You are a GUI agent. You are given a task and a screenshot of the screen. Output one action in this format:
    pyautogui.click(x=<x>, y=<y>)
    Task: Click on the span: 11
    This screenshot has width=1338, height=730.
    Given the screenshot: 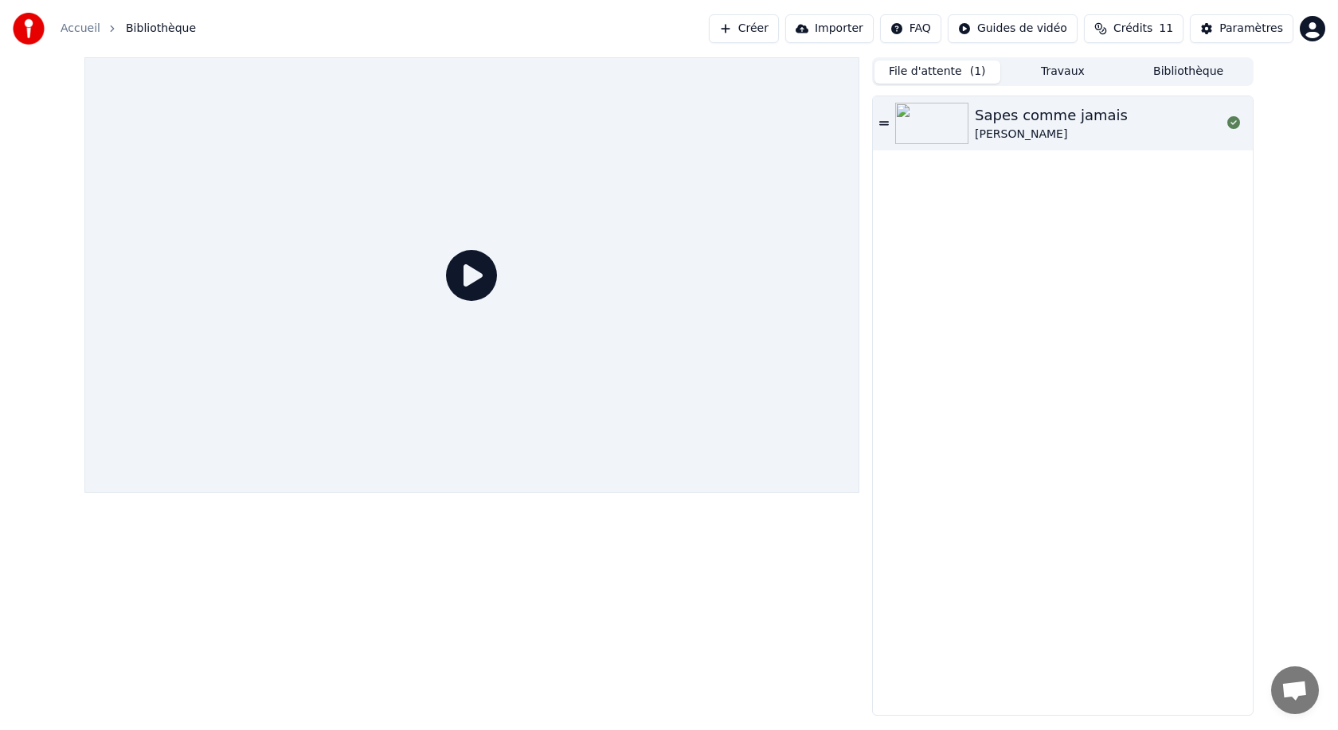 What is the action you would take?
    pyautogui.click(x=1166, y=29)
    